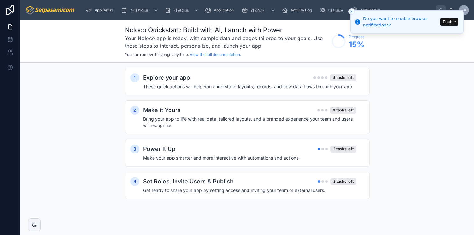 This screenshot has width=474, height=235. What do you see at coordinates (336, 10) in the screenshot?
I see `span: 대시보드` at bounding box center [336, 10].